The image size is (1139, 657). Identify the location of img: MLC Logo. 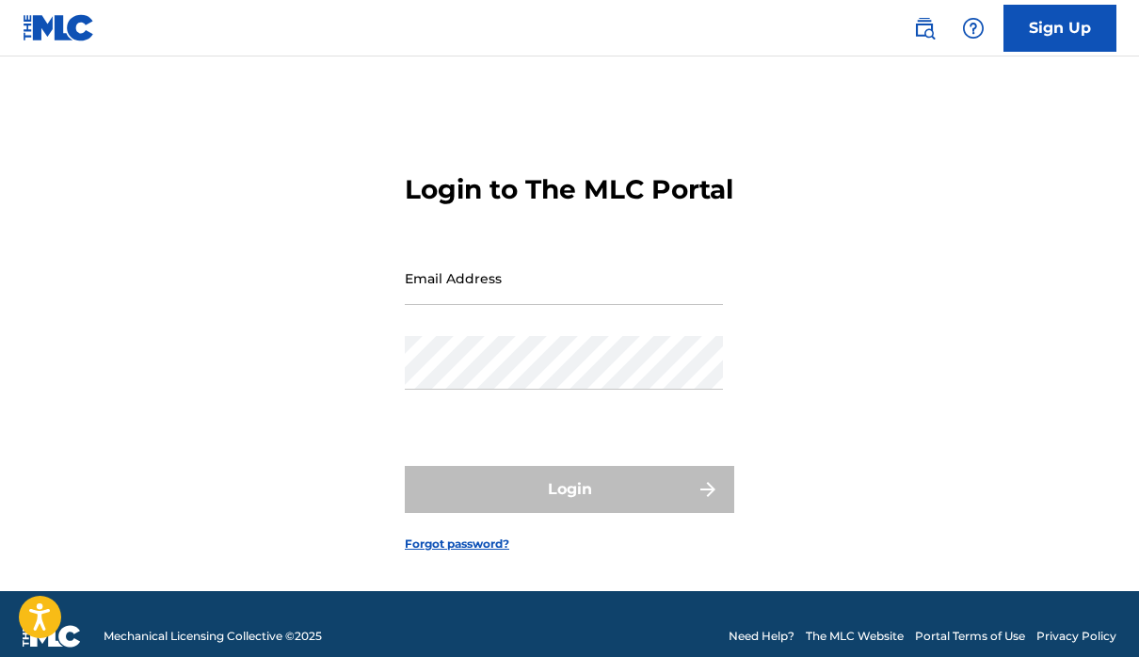
(58, 27).